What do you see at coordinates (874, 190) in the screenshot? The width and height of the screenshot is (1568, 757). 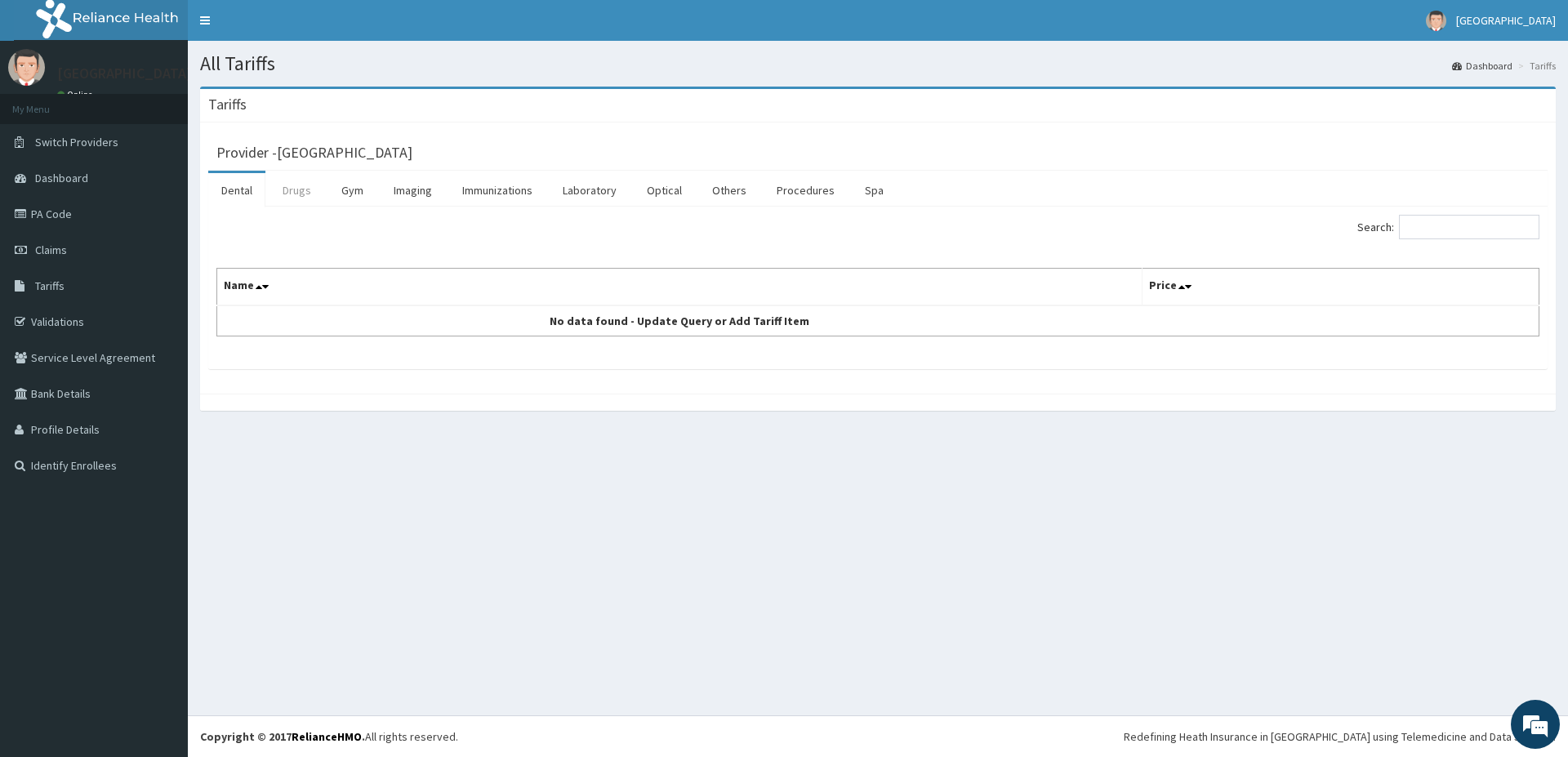 I see `a: Spa` at bounding box center [874, 190].